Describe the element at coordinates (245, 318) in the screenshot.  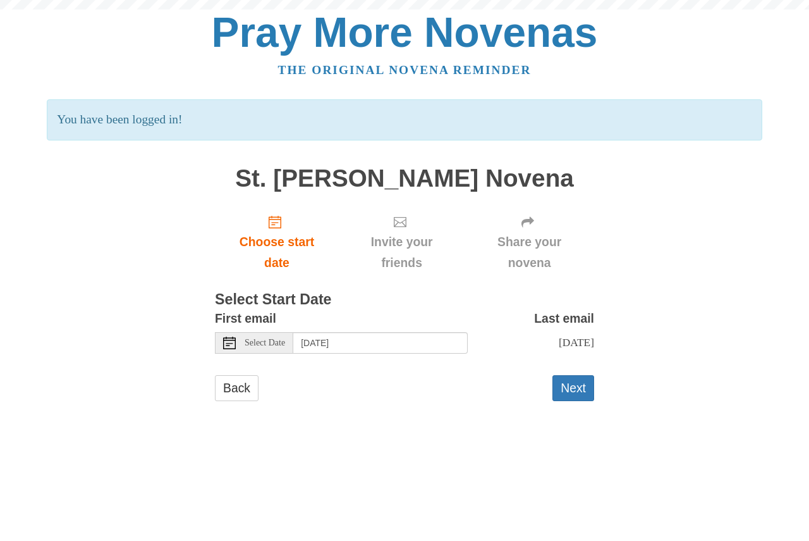
I see `label: First email` at that location.